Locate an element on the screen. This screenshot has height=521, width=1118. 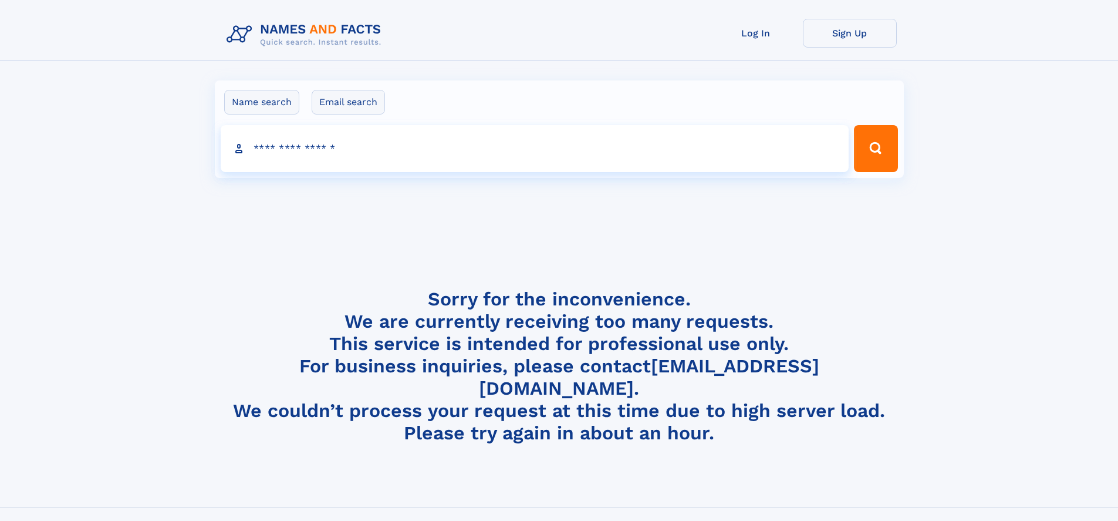
a: Sign Up is located at coordinates (850, 33).